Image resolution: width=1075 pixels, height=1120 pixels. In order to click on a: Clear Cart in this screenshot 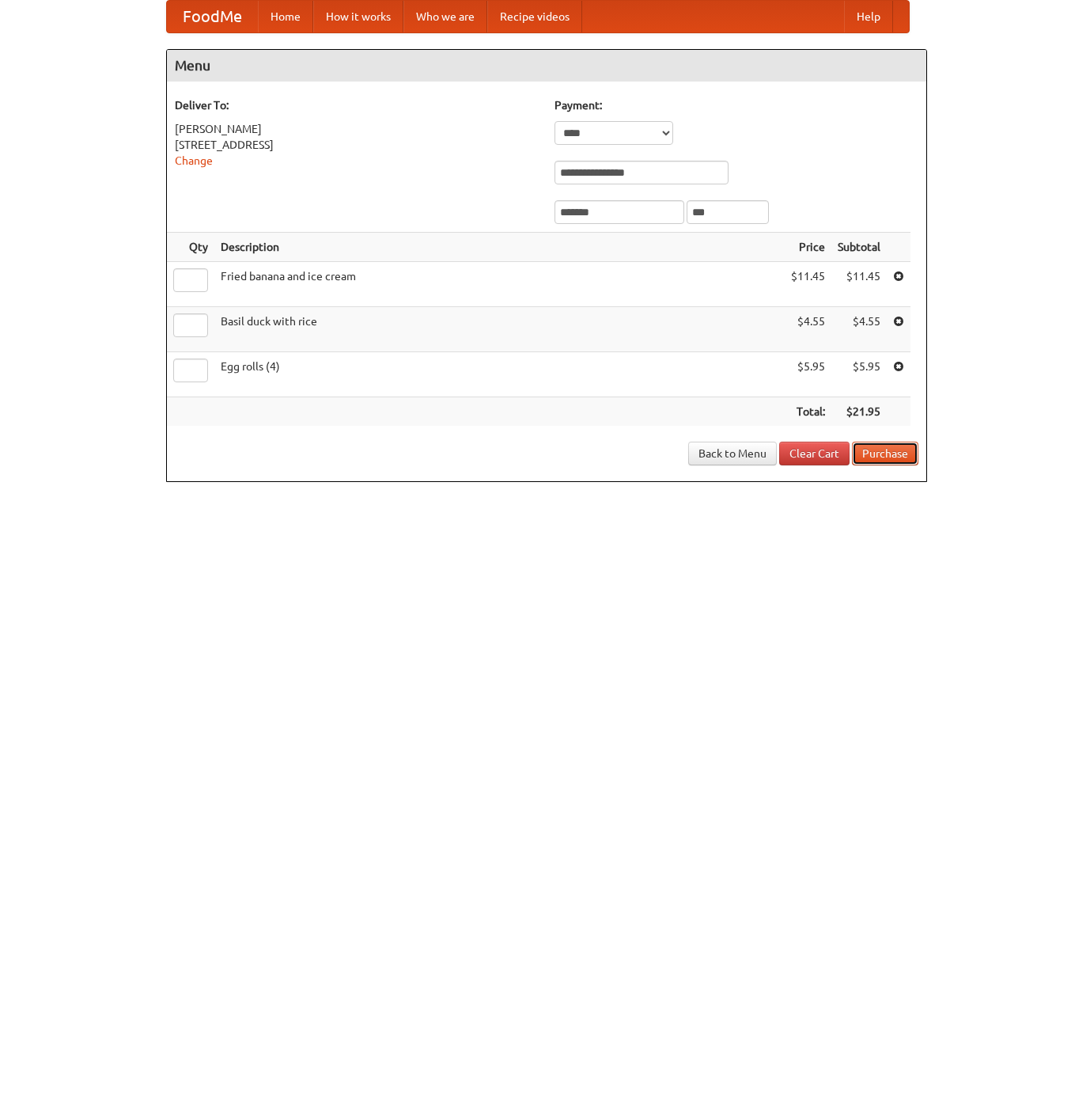, I will do `click(814, 454)`.